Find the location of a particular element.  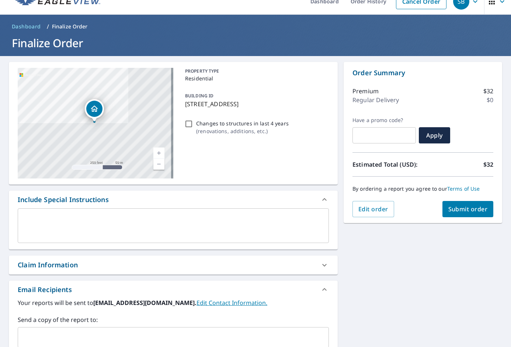

p: Changes to structures in last 4 years is located at coordinates (242, 123).